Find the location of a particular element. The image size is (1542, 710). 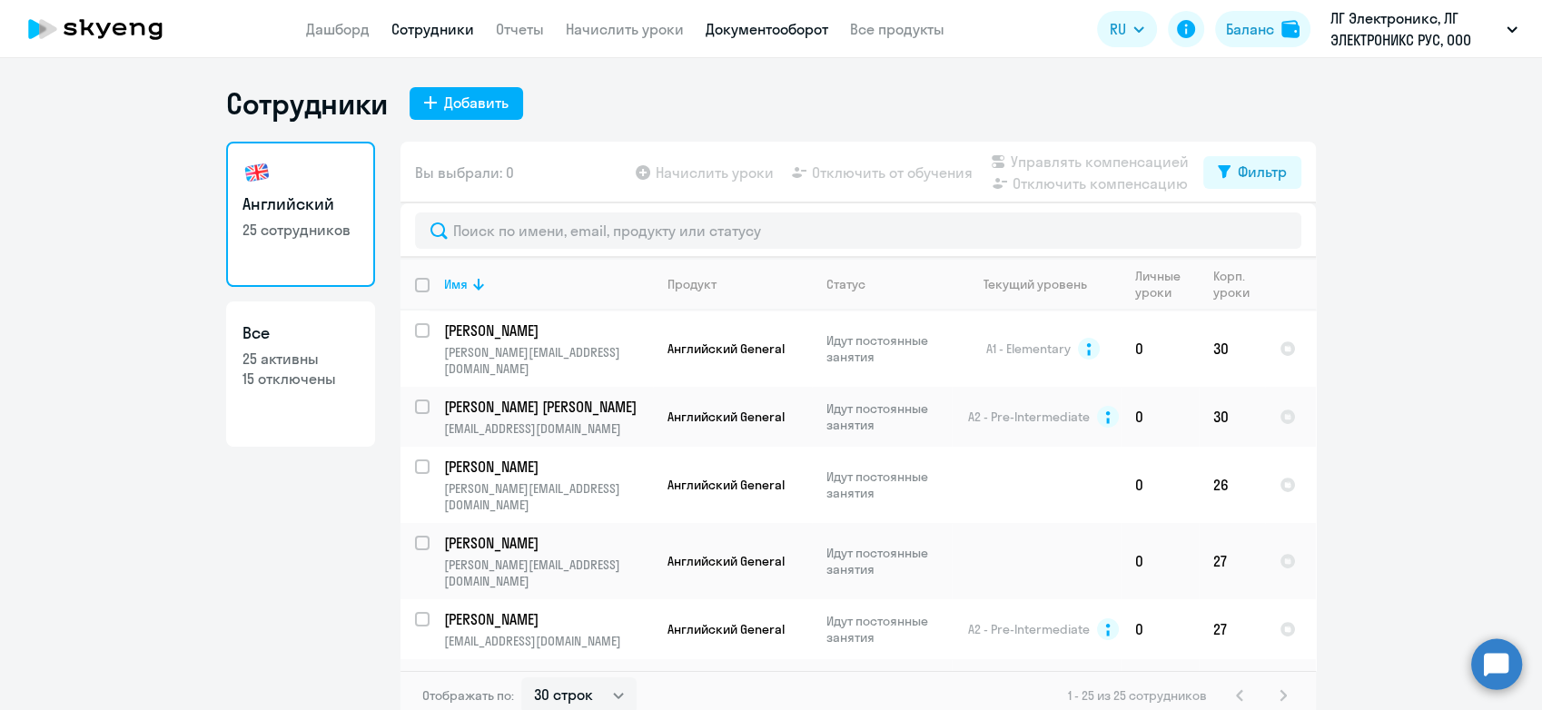

button: RU is located at coordinates (1127, 29).